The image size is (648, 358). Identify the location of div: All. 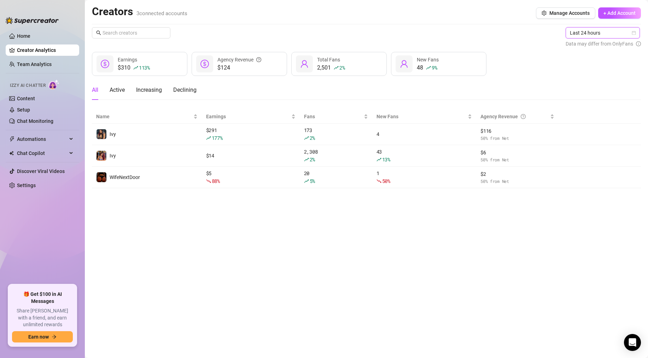
(95, 90).